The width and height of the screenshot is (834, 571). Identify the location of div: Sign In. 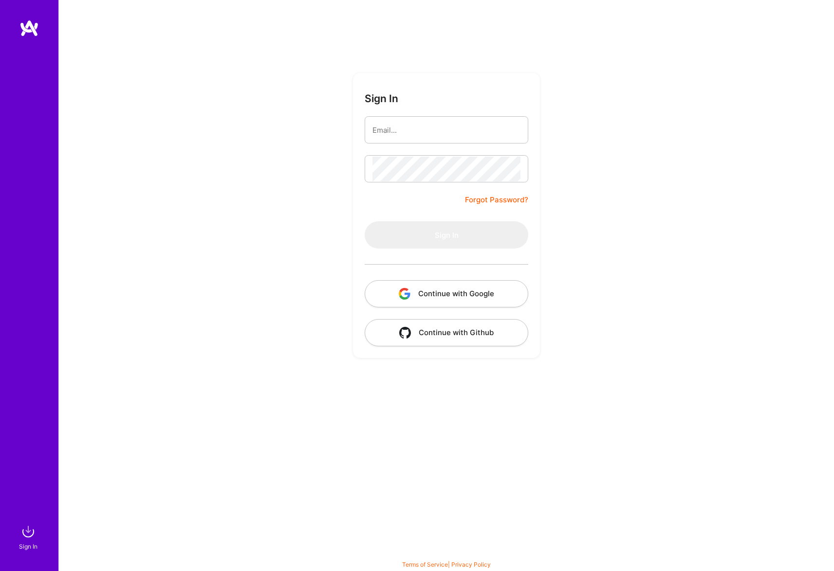
(28, 547).